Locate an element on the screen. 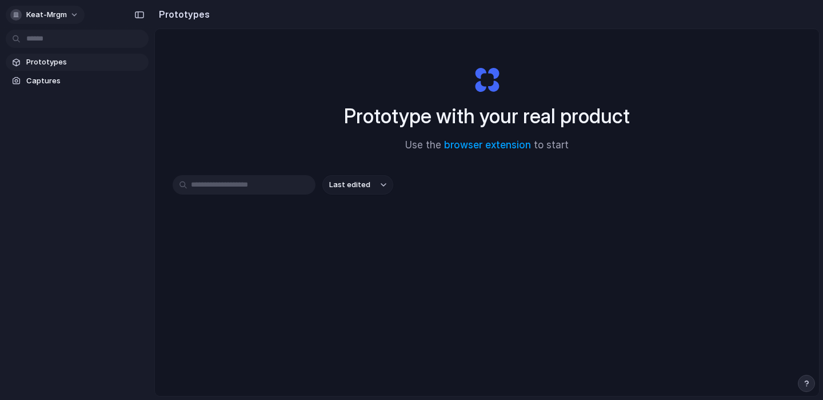 The height and width of the screenshot is (400, 823). button: keat-mrgm is located at coordinates (45, 15).